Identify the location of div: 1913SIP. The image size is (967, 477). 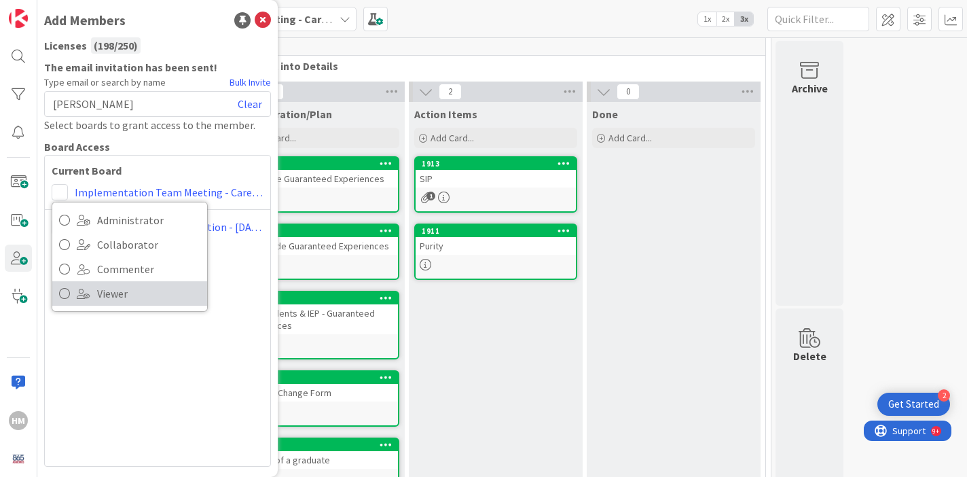
(496, 173).